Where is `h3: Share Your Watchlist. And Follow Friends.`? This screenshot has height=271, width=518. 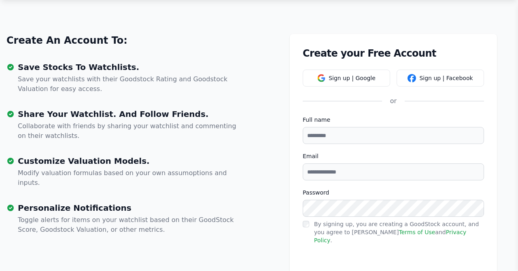
h3: Share Your Watchlist. And Follow Friends. is located at coordinates (130, 114).